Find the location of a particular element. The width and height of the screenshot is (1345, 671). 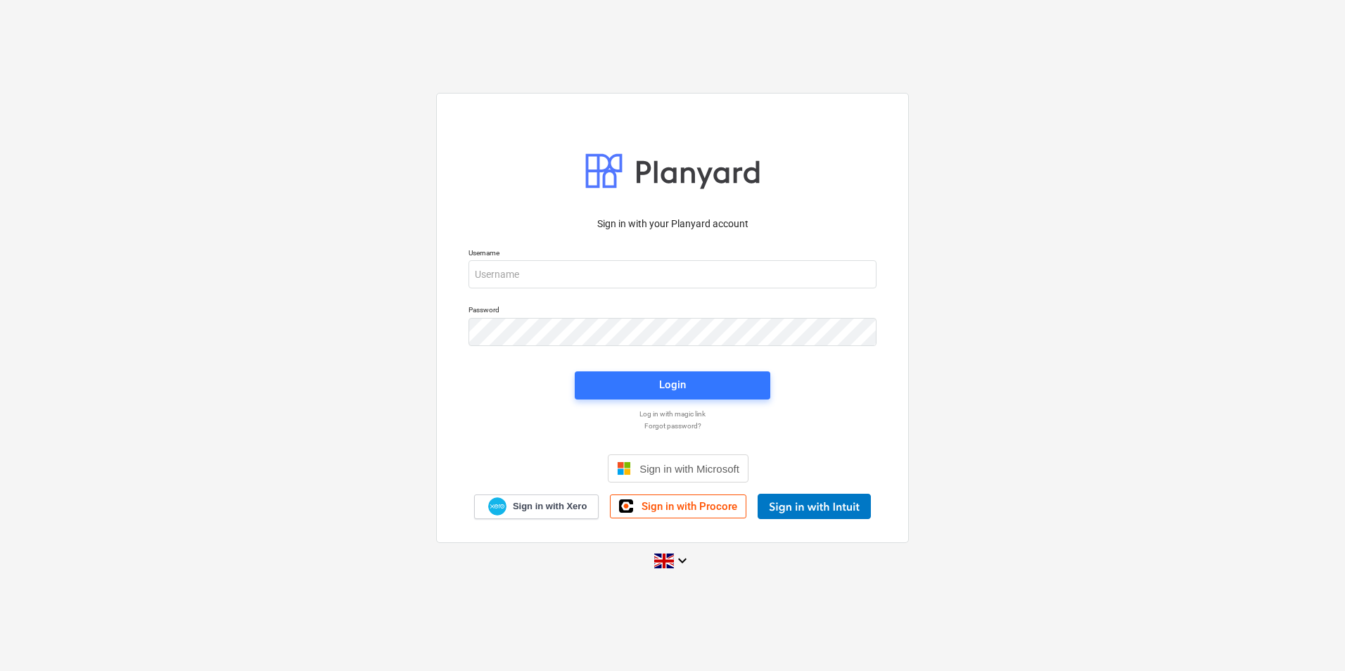

p: Password is located at coordinates (672, 311).